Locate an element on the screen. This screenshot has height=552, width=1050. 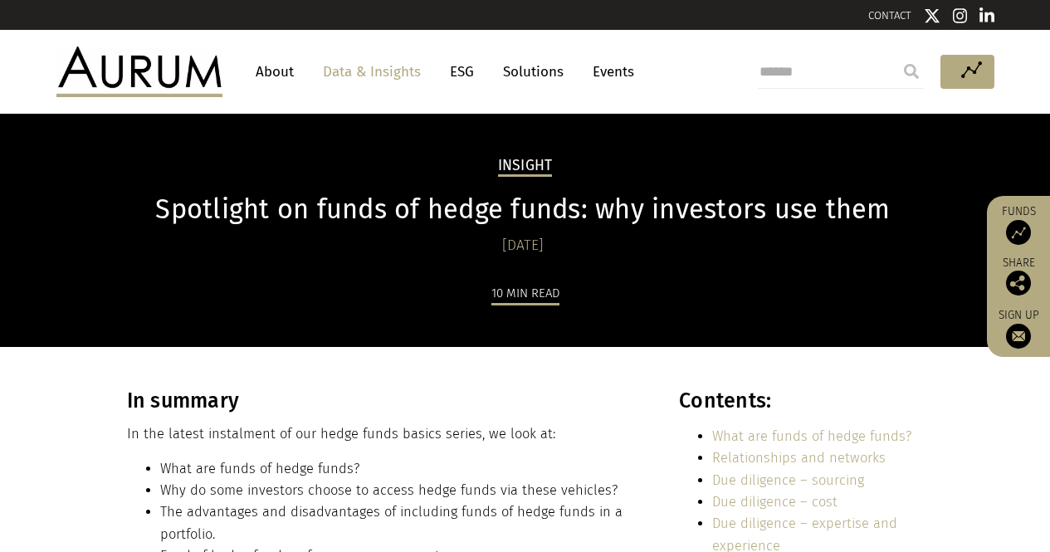
a: Solutions is located at coordinates (533, 71).